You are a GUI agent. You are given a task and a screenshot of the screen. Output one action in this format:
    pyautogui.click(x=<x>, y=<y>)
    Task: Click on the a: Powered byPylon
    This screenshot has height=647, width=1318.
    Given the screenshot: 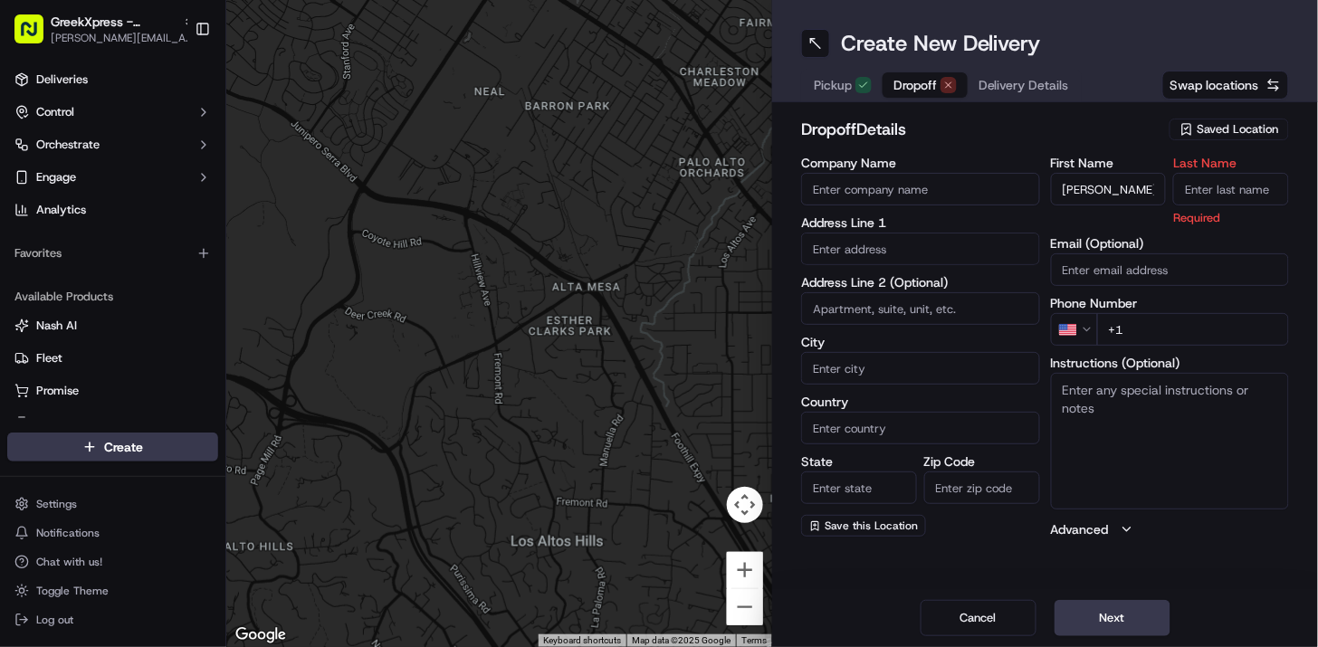 What is the action you would take?
    pyautogui.click(x=173, y=455)
    